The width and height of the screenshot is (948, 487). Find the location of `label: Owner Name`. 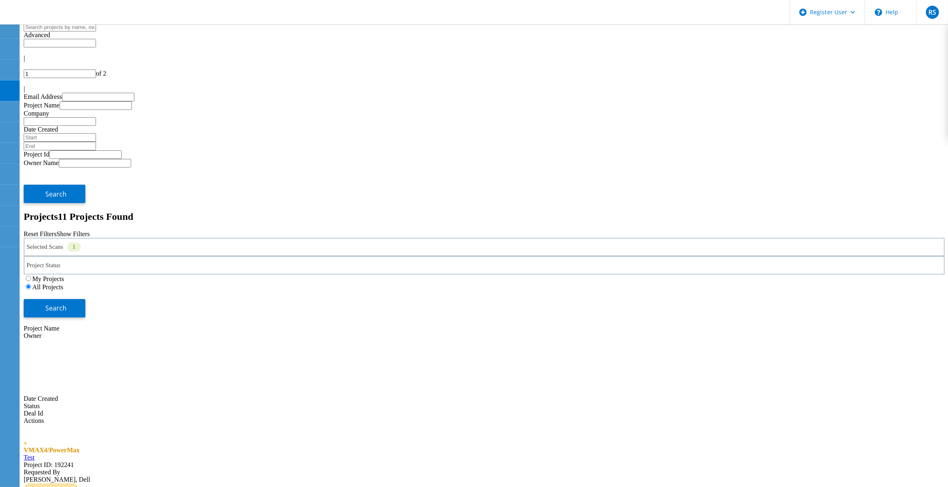

label: Owner Name is located at coordinates (41, 163).